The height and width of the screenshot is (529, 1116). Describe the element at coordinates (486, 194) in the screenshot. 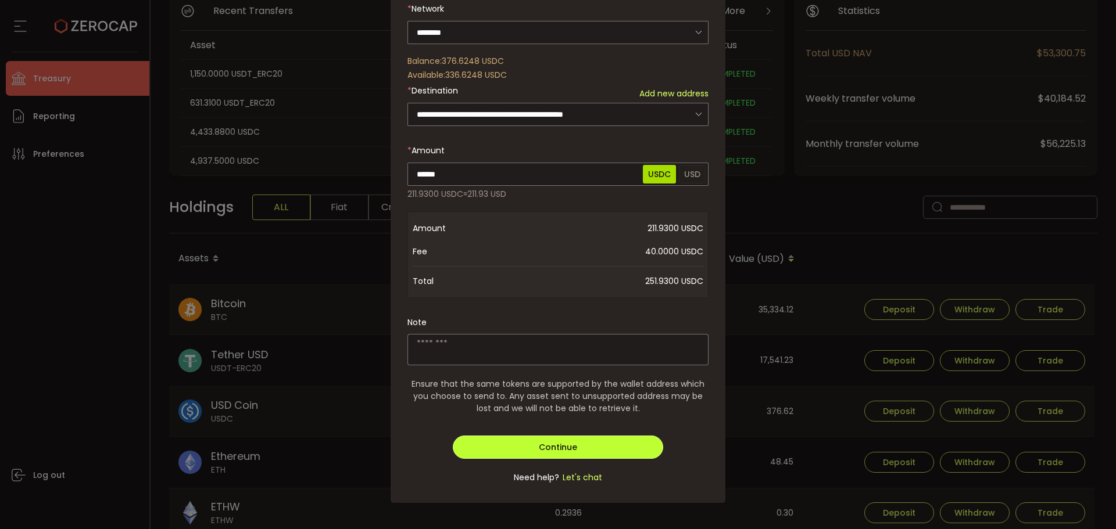

I see `span: 211.93 USD` at that location.